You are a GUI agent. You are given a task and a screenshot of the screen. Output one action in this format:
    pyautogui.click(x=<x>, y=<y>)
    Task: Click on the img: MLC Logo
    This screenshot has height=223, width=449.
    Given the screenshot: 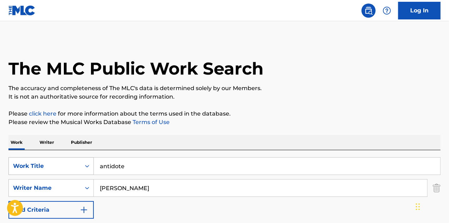 What is the action you would take?
    pyautogui.click(x=22, y=10)
    